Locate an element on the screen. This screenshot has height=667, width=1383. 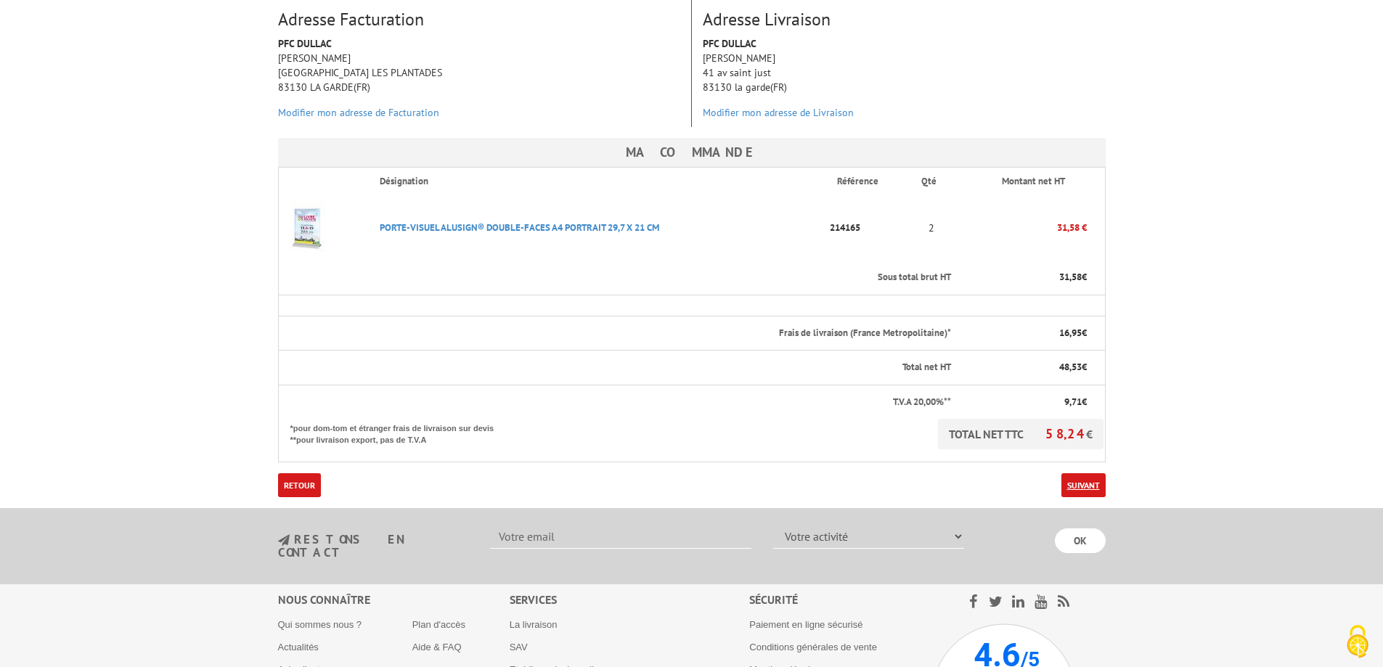
button: Cookies (fenêtre modale) is located at coordinates (1358, 643).